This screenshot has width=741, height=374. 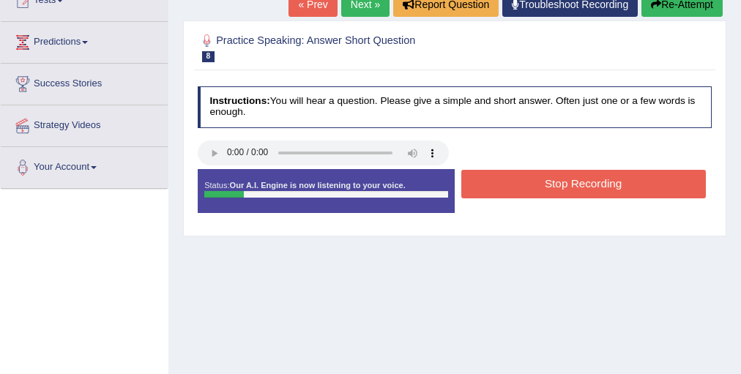 What do you see at coordinates (583, 184) in the screenshot?
I see `button: Stop Recording` at bounding box center [583, 184].